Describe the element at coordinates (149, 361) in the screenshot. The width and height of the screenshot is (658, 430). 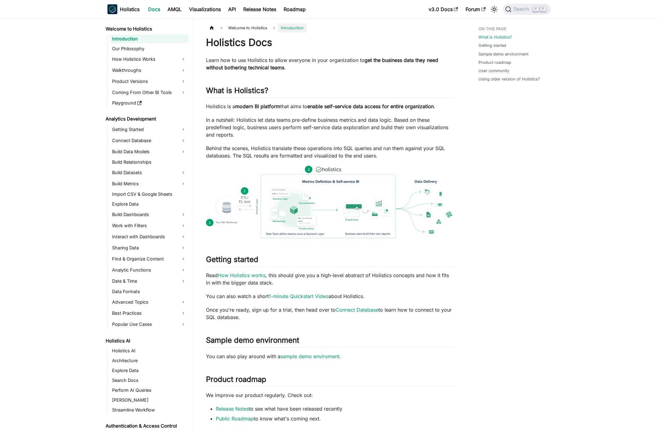
I see `a: Architecture` at that location.